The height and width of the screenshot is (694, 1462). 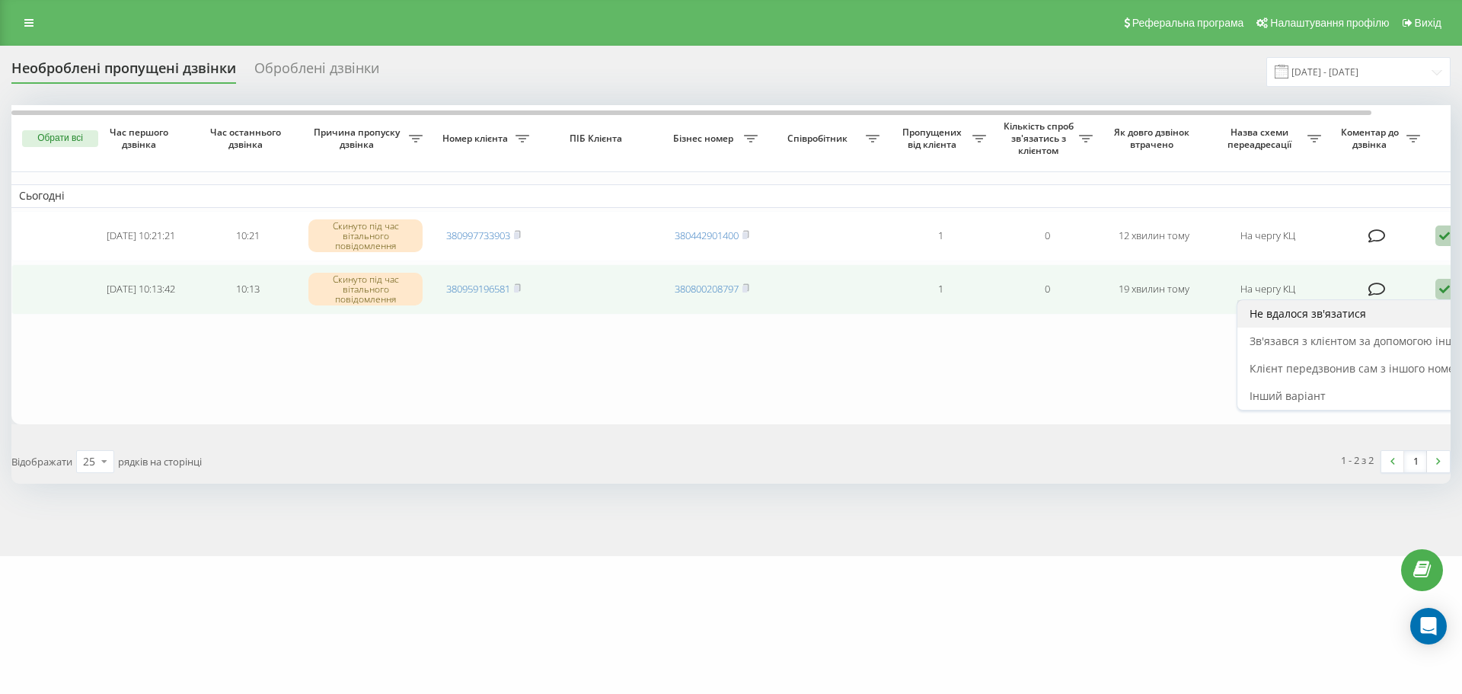 I want to click on span: Інший варіант, so click(x=1288, y=395).